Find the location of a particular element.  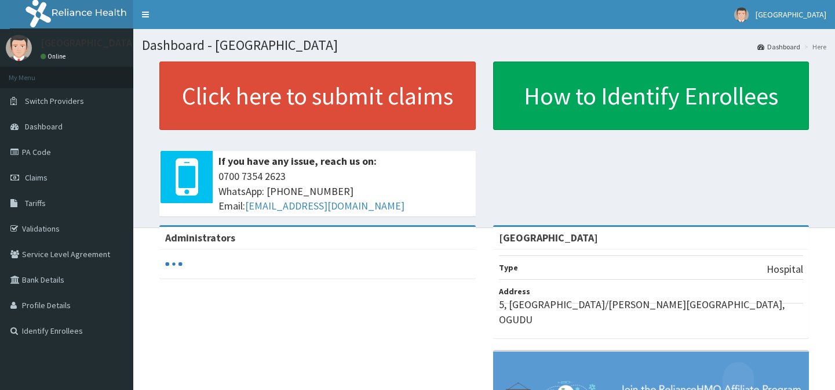

b: Administrators is located at coordinates (200, 237).